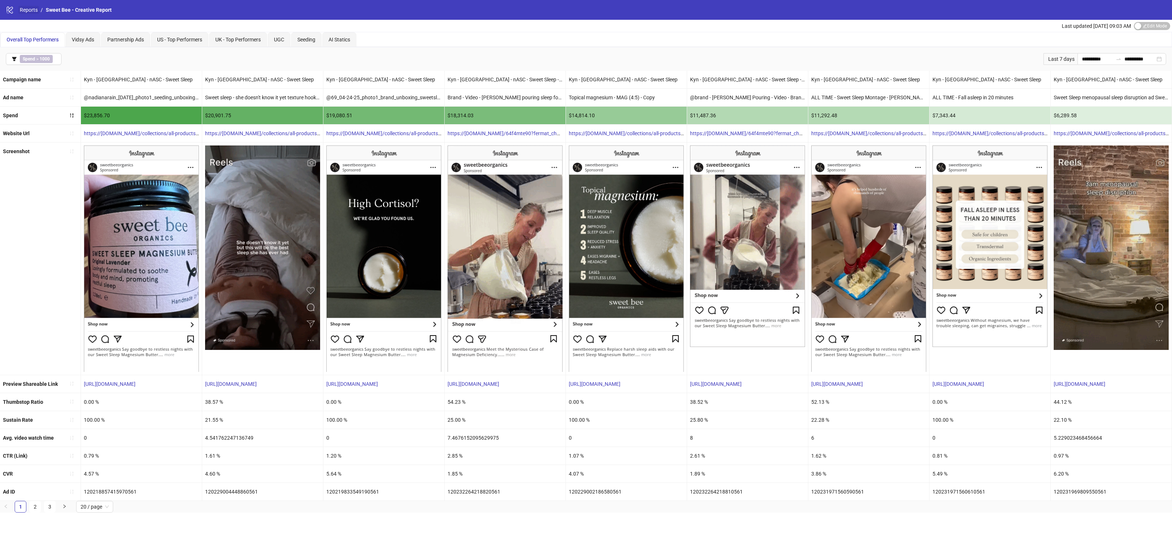 This screenshot has width=1172, height=554. I want to click on div: 1.07 %, so click(626, 455).